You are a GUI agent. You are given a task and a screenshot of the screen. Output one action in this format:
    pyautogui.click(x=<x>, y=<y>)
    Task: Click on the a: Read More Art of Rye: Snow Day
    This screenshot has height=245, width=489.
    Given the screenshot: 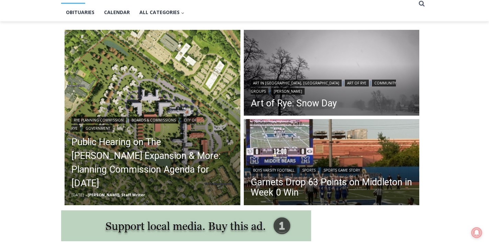 What is the action you would take?
    pyautogui.click(x=331, y=74)
    